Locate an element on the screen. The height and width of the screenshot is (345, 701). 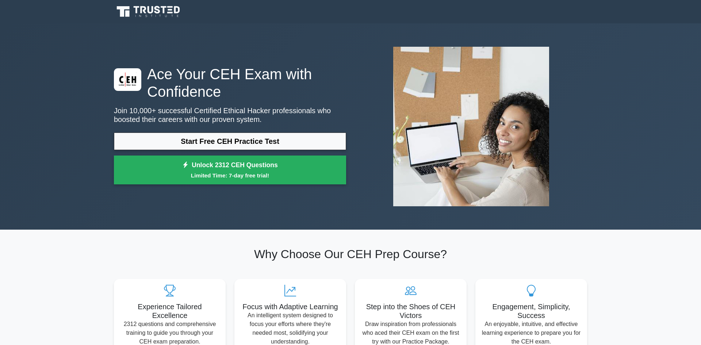
h5: Experience Tailored Excellence is located at coordinates (170, 311).